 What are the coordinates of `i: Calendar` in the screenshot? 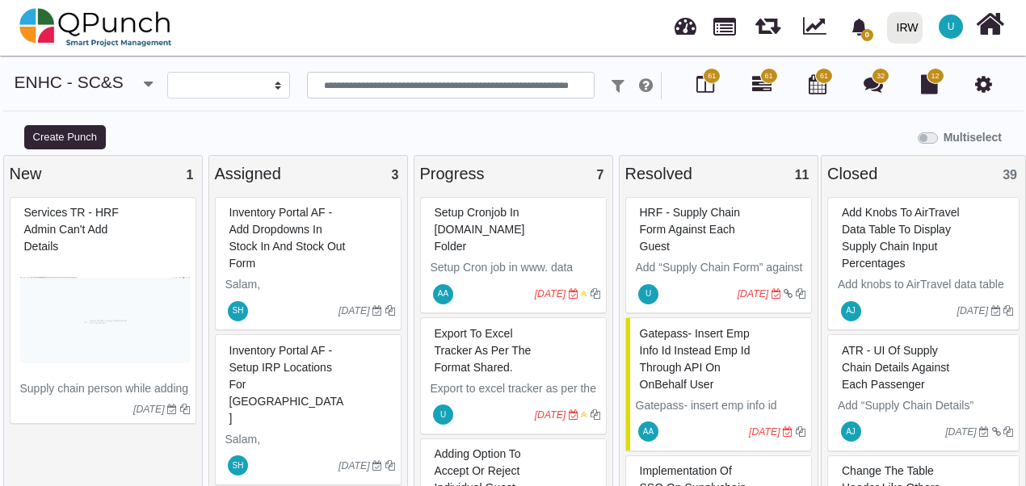 It's located at (817, 84).